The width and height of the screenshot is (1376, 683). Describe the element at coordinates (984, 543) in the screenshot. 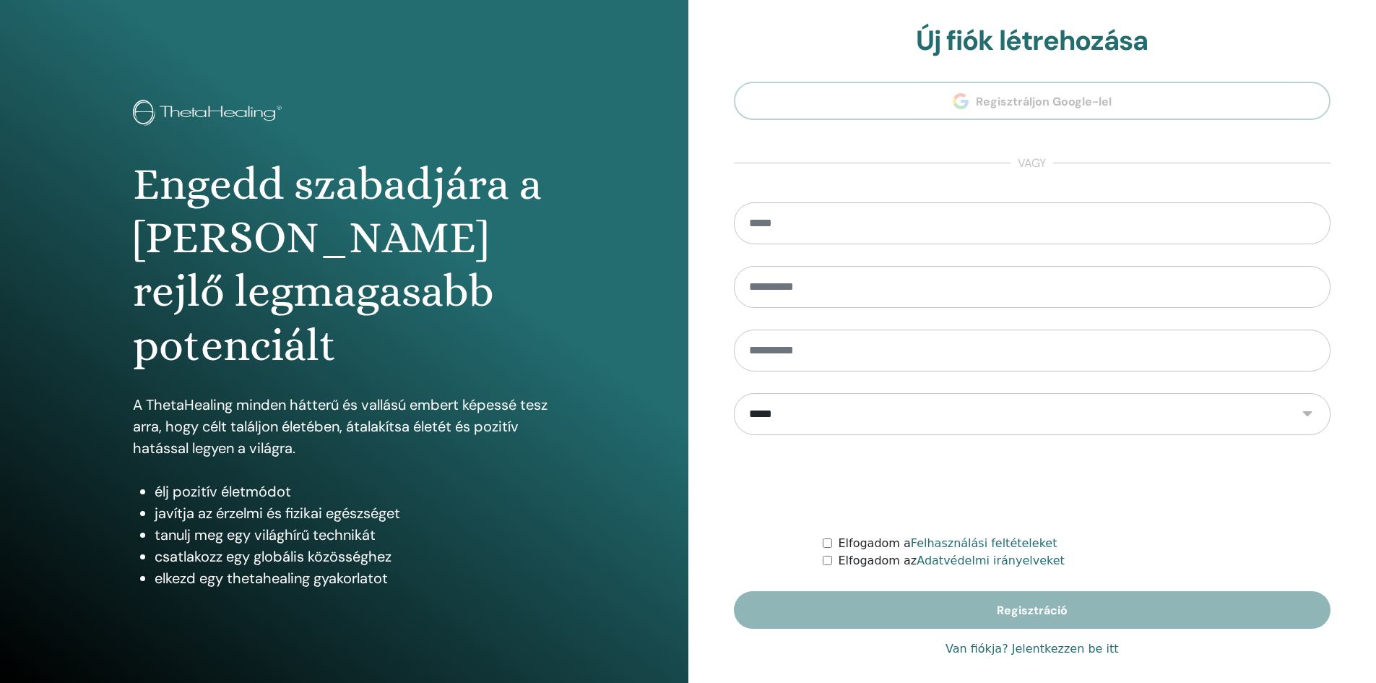

I see `a: Felhasználási feltételeket` at that location.